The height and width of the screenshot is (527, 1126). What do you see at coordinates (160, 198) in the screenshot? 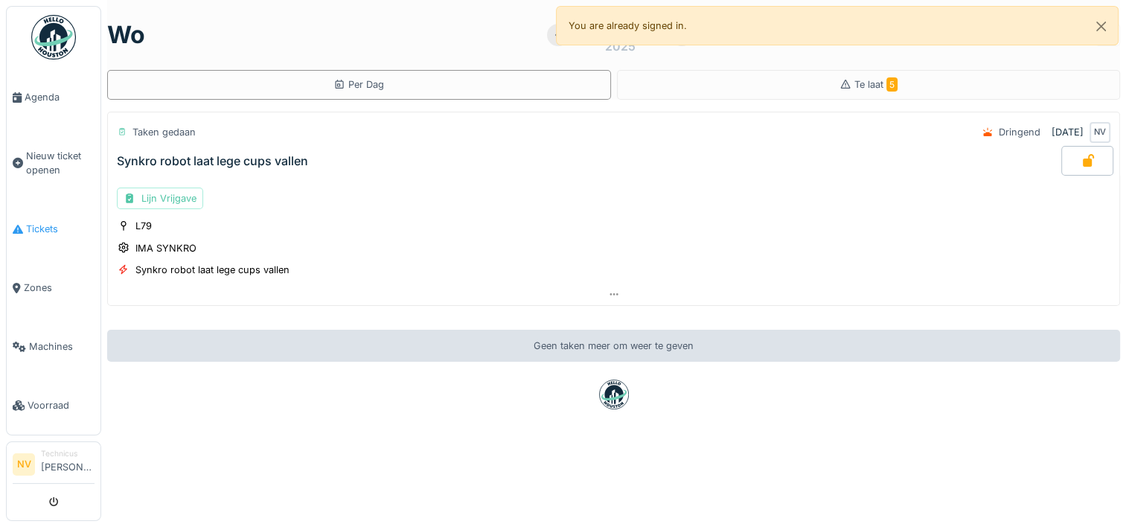
I see `div: Lijn Vrijgave` at bounding box center [160, 198].